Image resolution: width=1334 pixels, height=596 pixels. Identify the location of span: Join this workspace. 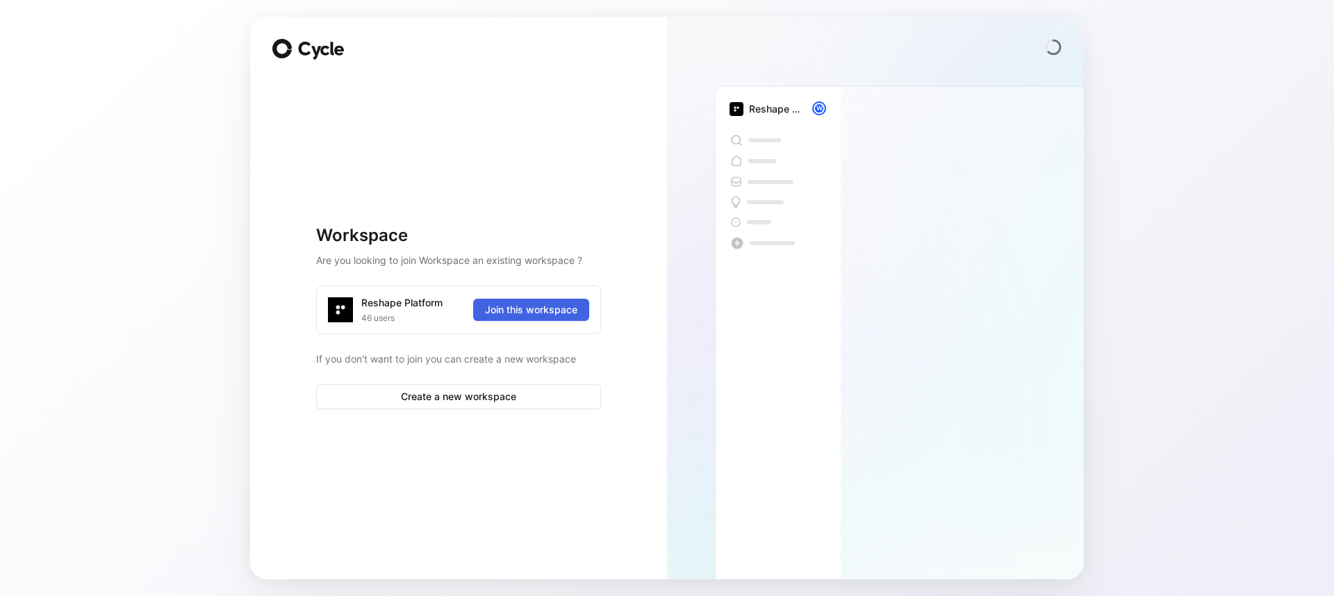
(531, 310).